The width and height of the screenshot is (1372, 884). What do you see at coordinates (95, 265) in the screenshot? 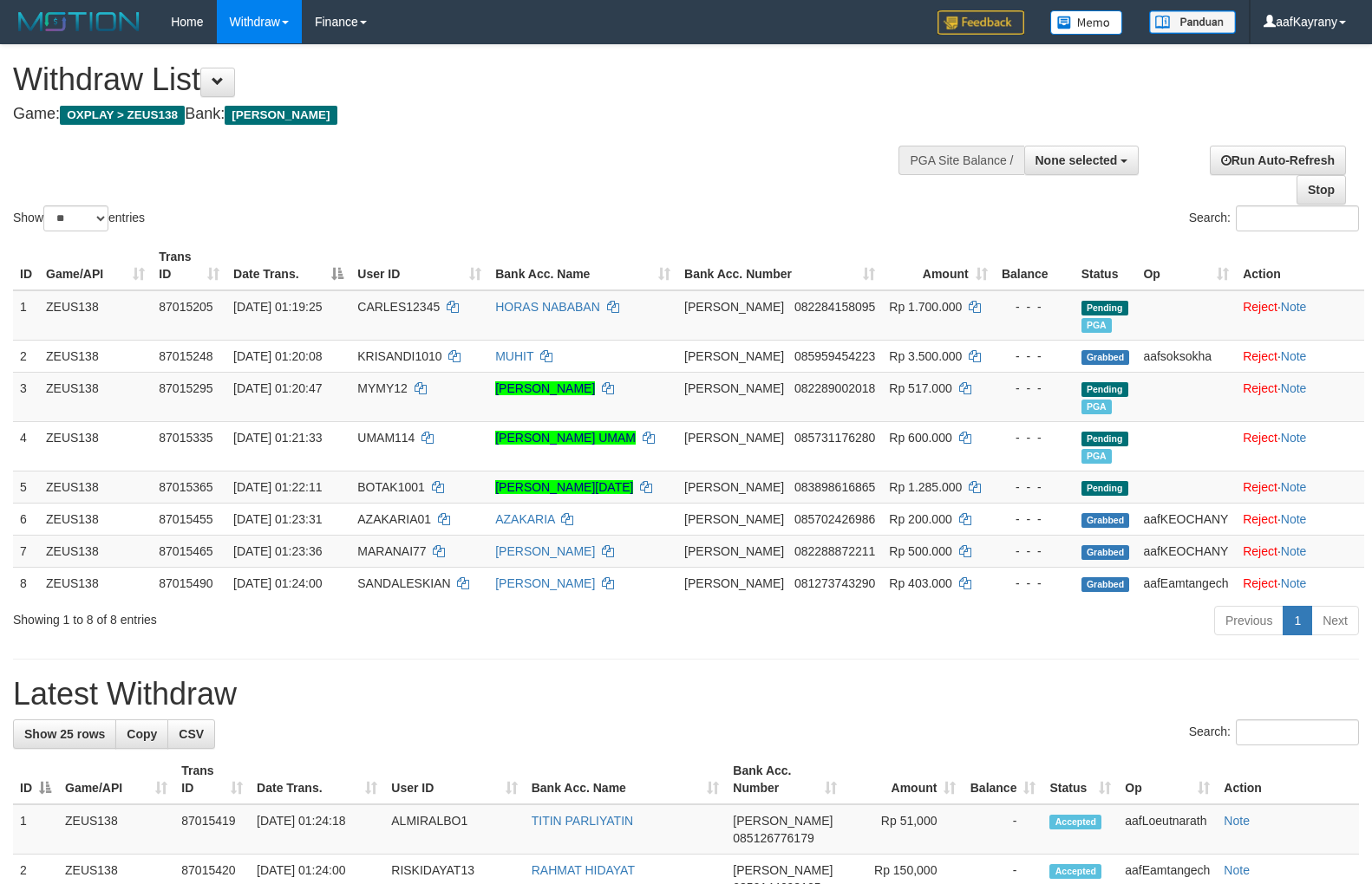
I see `th: Game/API: activate to sort column ascending` at bounding box center [95, 265].